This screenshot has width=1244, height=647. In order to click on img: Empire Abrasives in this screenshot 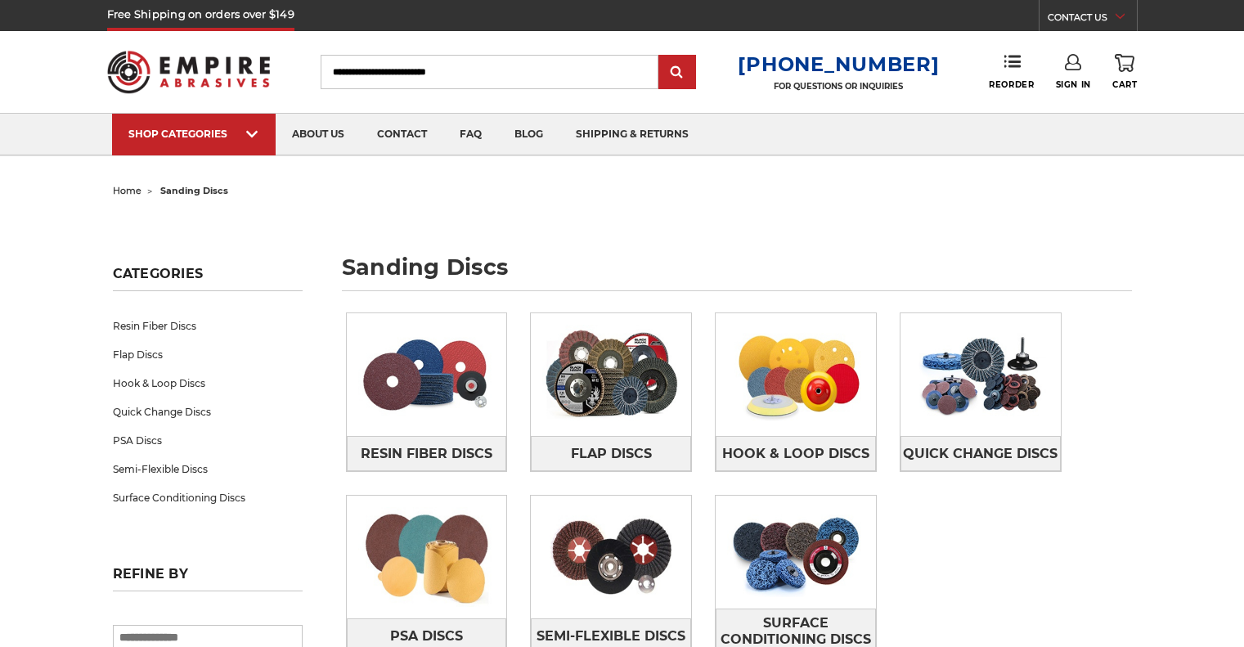, I will do `click(189, 72)`.